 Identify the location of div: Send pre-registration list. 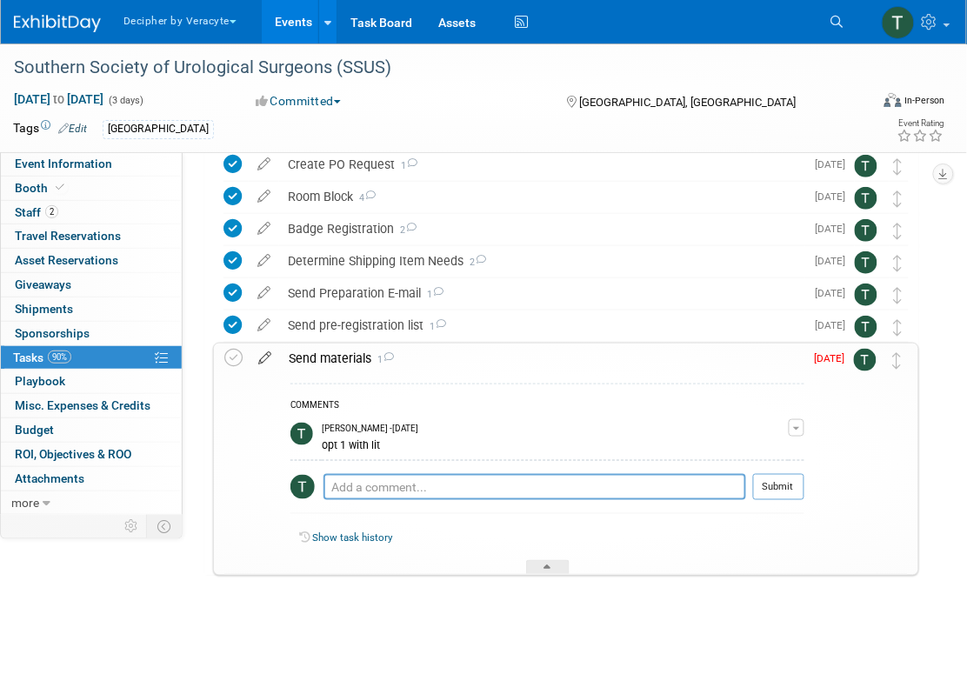
(542, 325).